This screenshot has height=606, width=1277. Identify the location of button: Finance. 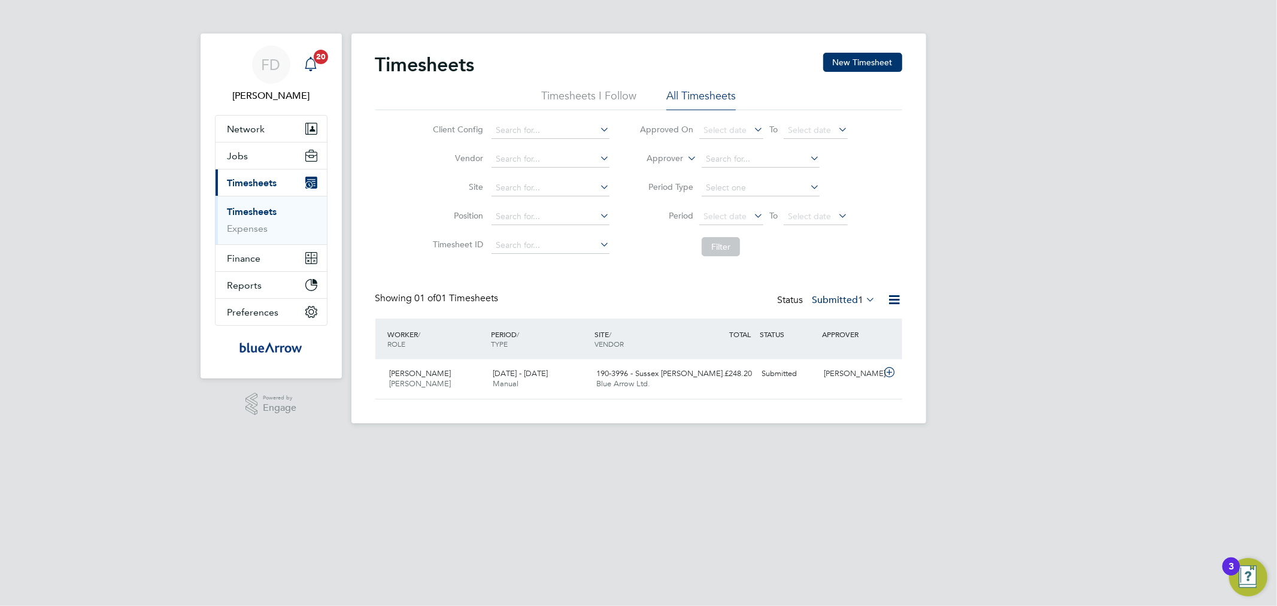
(271, 258).